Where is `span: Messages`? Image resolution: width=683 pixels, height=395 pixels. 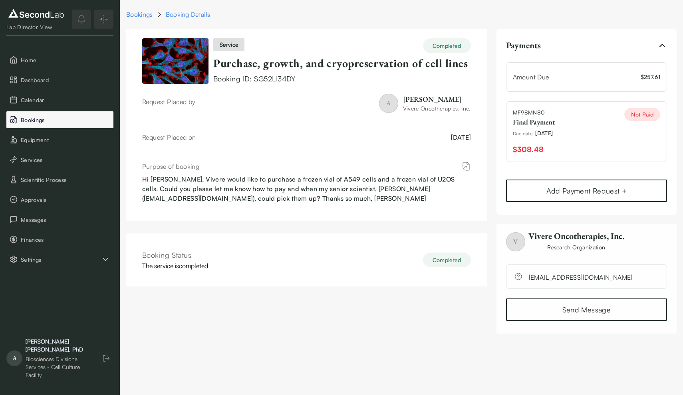 span: Messages is located at coordinates (66, 220).